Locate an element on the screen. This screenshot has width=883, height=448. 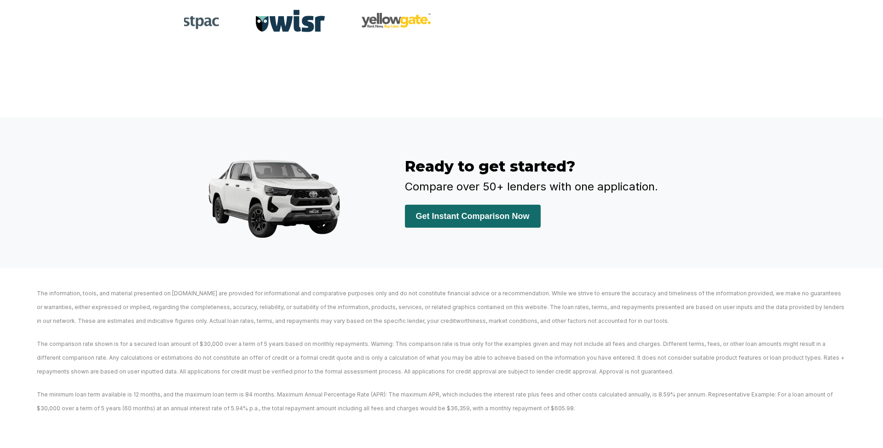
img: Westpac is located at coordinates (185, 21).